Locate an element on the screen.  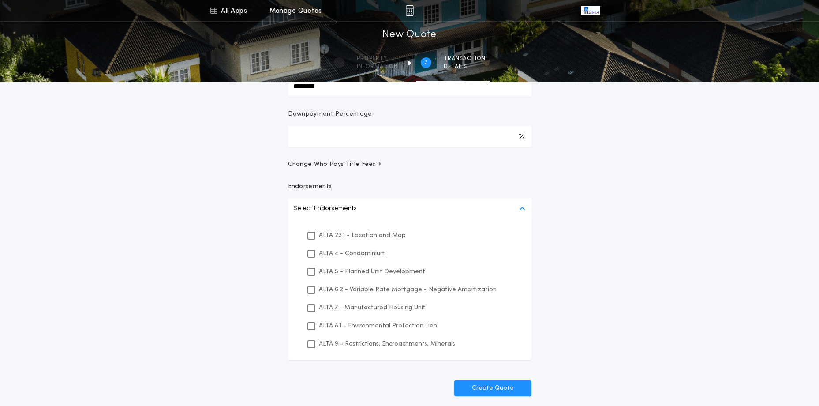
p: ALTA 7 - Manufactured Housing Unit is located at coordinates (372, 307).